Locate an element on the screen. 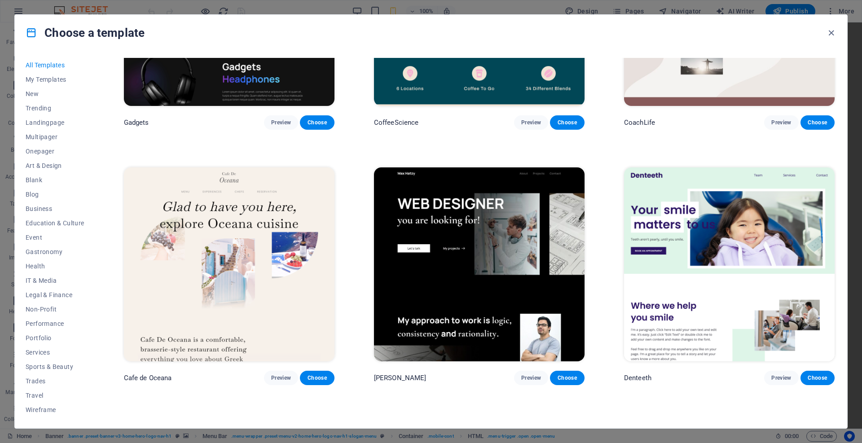 This screenshot has width=862, height=443. button: Multipager is located at coordinates (55, 137).